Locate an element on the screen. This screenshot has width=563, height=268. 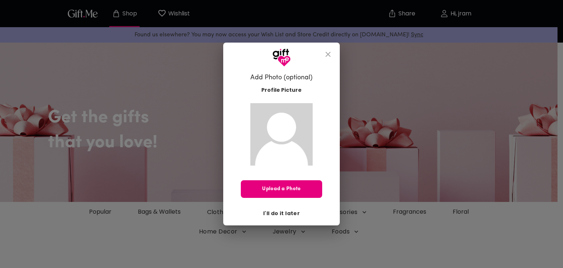
span: Profile Picture is located at coordinates (281, 90).